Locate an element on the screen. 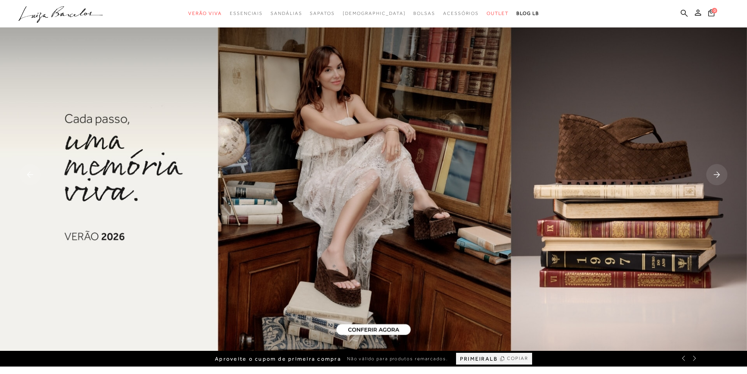 The height and width of the screenshot is (374, 747). span: Acessórios is located at coordinates (461, 13).